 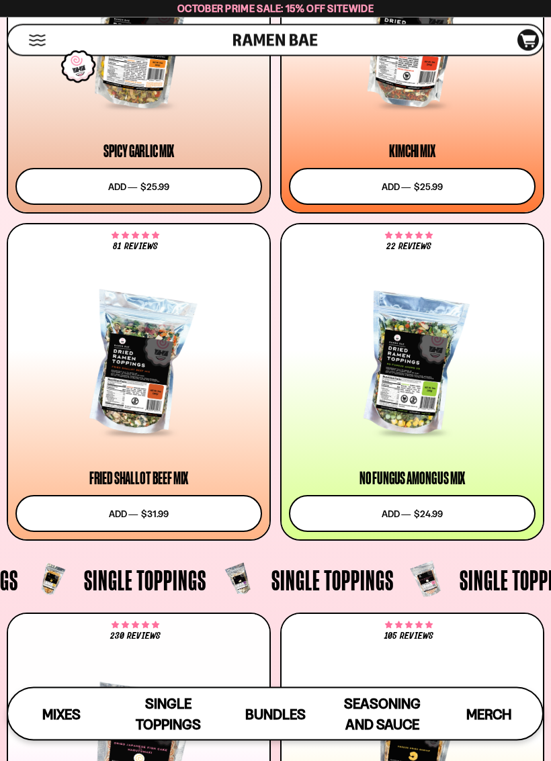 What do you see at coordinates (408, 626) in the screenshot?
I see `span: 4.90 stars` at bounding box center [408, 626].